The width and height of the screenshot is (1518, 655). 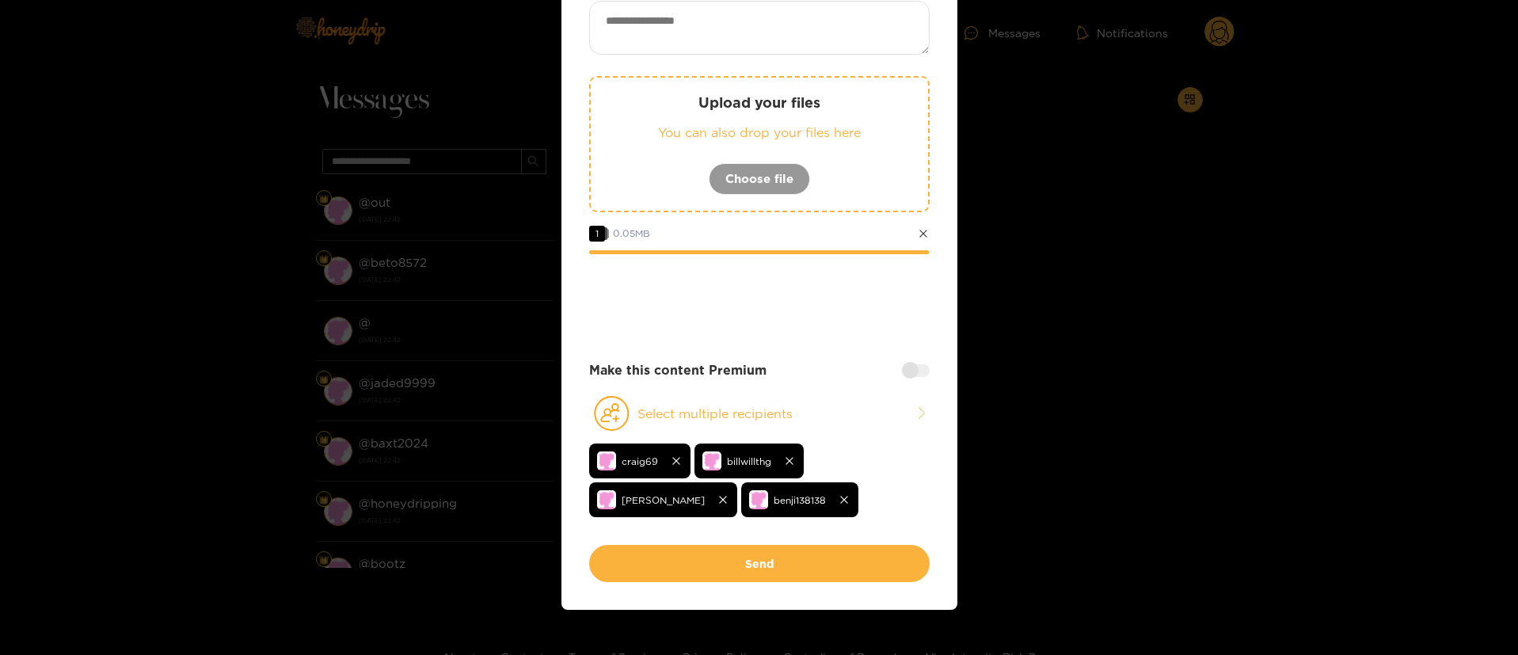 What do you see at coordinates (640, 461) in the screenshot?
I see `span: craig69` at bounding box center [640, 461].